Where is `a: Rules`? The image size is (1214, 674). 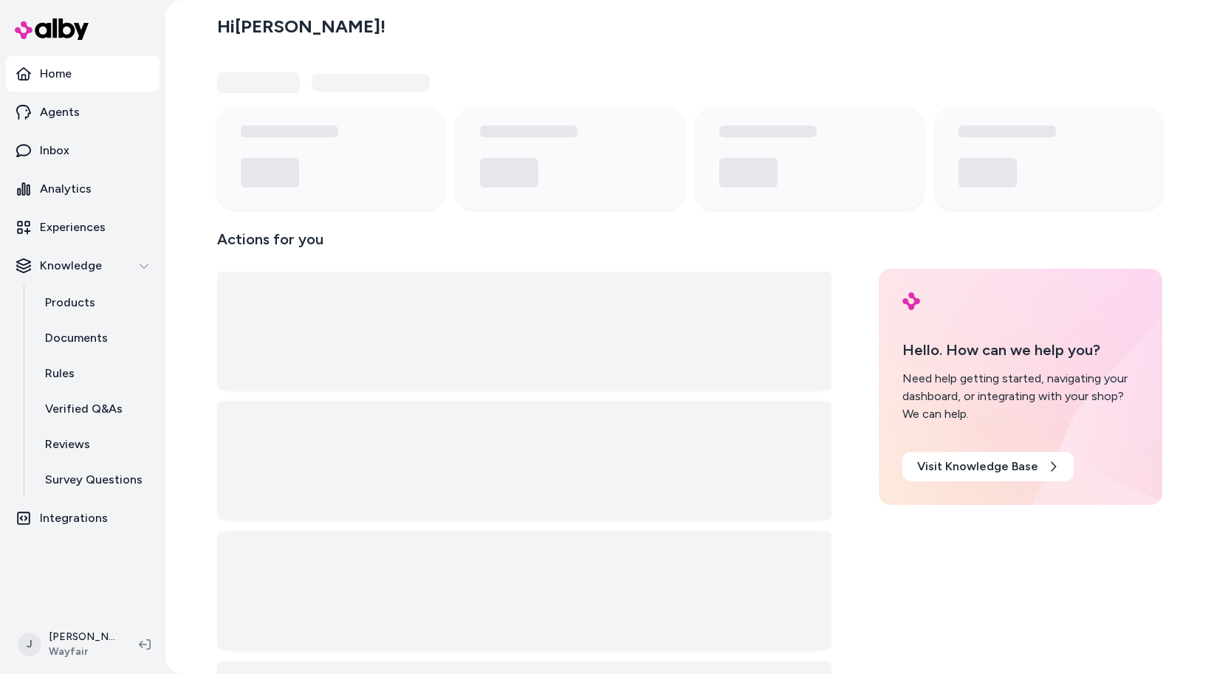
a: Rules is located at coordinates (95, 374).